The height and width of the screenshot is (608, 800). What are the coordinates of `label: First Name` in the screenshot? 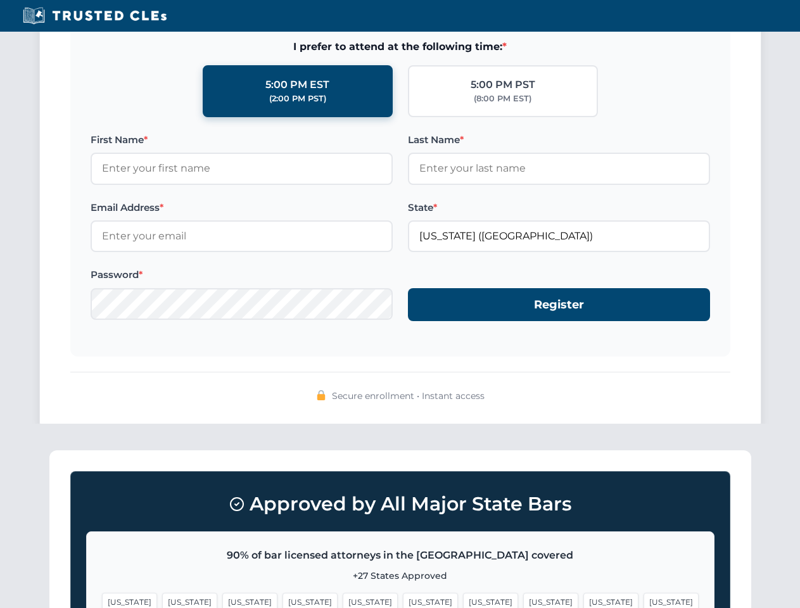 It's located at (241, 140).